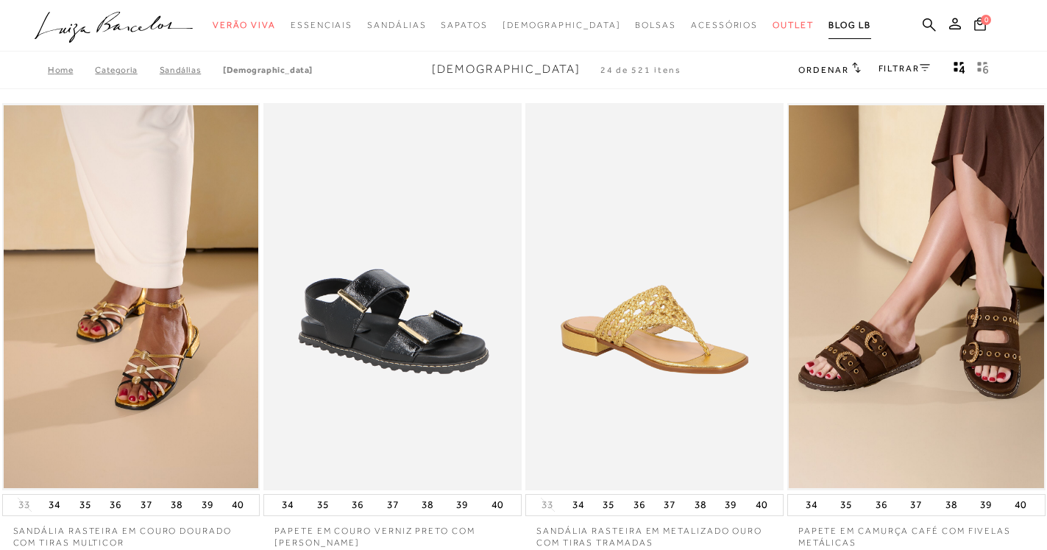 Image resolution: width=1047 pixels, height=550 pixels. Describe the element at coordinates (654, 297) in the screenshot. I see `a: SANDÁLIA RASTEIRA EM METALIZADO OURO COM TIRAS TRAMADAS SANDÁLIA RASTEIRA EM METALIZADO OURO COM ...` at that location.